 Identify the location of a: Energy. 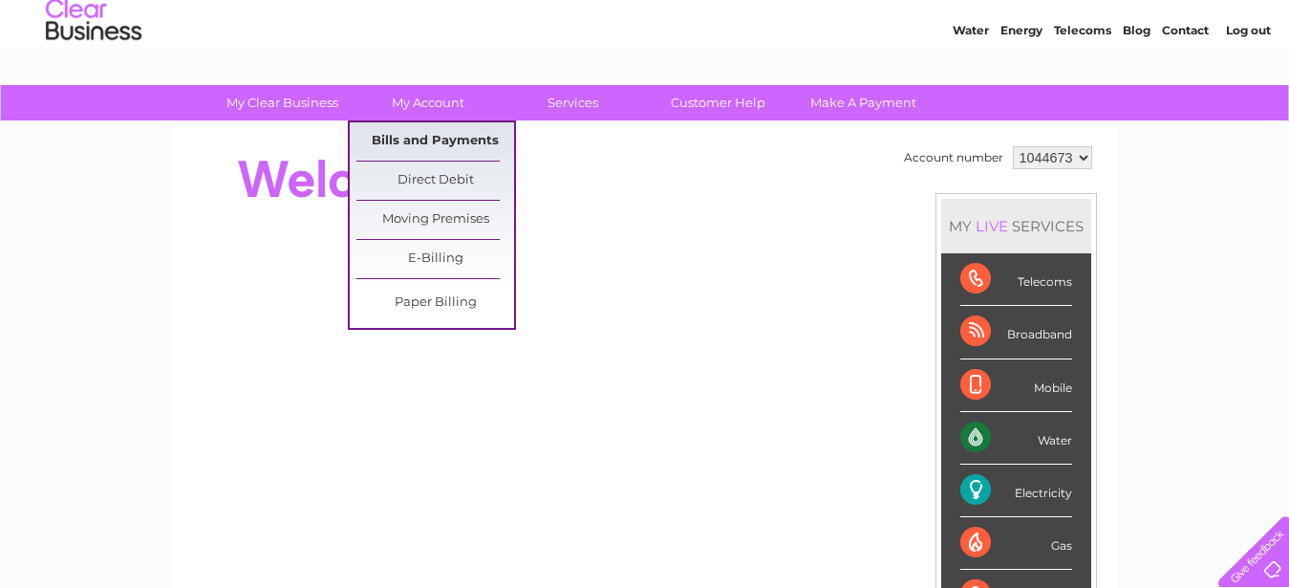
(1021, 88).